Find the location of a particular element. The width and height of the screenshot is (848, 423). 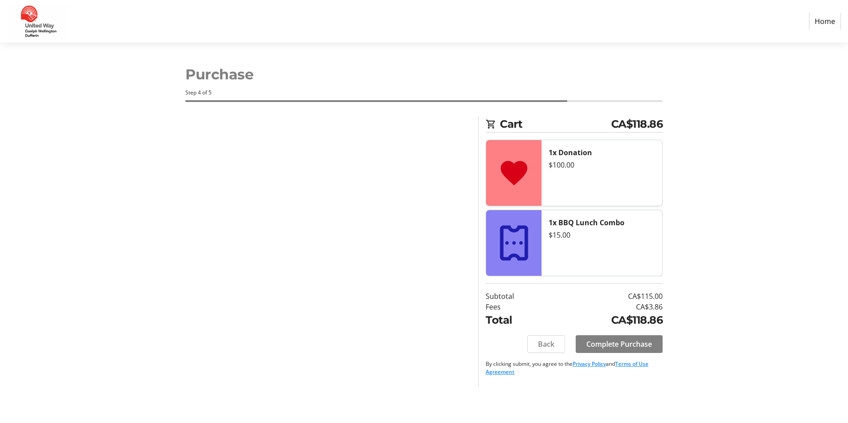

td: Total is located at coordinates (517, 320).